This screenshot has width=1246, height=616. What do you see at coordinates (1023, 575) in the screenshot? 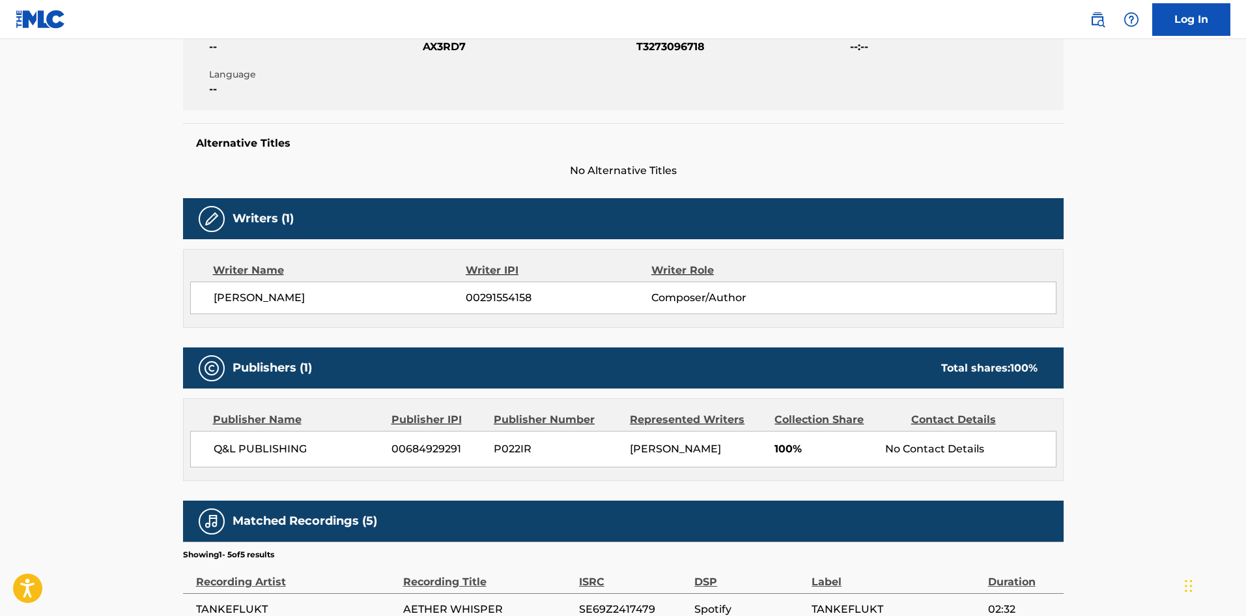
I see `div: Duration` at bounding box center [1023, 575].